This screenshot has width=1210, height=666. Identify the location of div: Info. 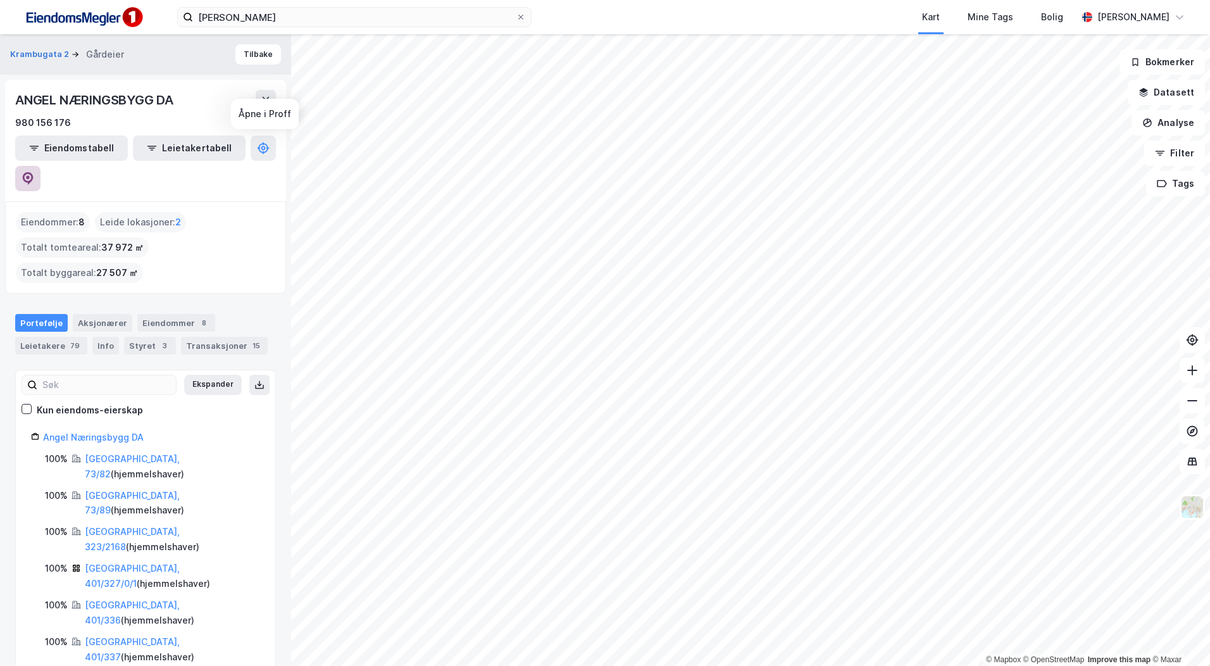
(106, 345).